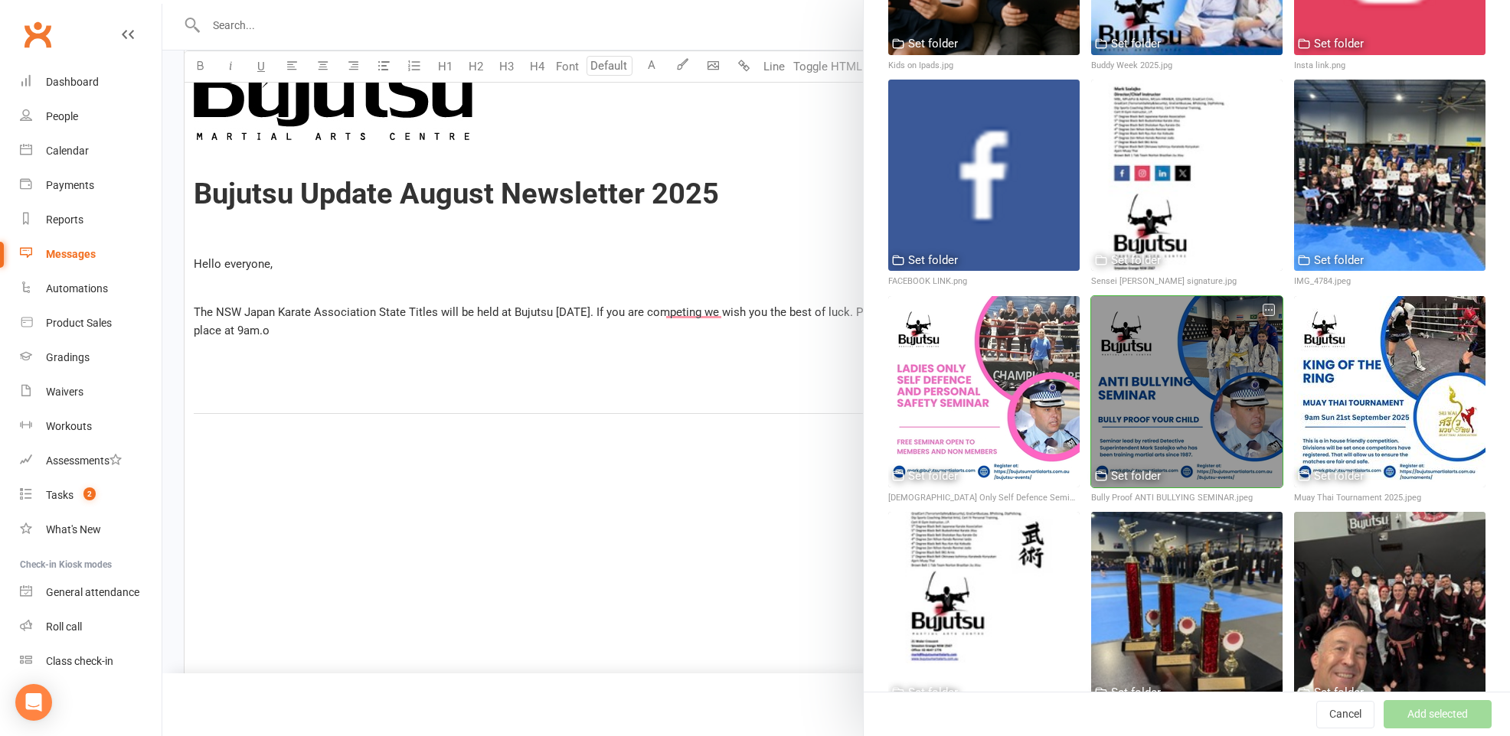 Image resolution: width=1510 pixels, height=736 pixels. What do you see at coordinates (1389, 608) in the screenshot?
I see `img: IMG_4691.jpeg` at bounding box center [1389, 608].